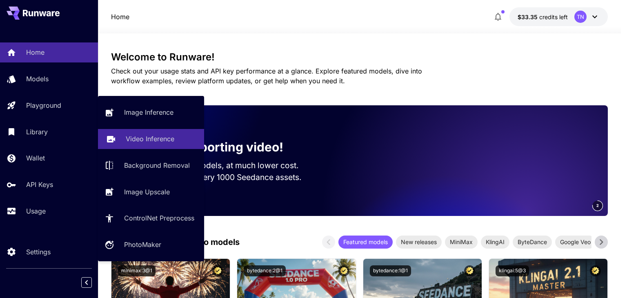  Describe the element at coordinates (40, 185) in the screenshot. I see `p: API Keys` at that location.